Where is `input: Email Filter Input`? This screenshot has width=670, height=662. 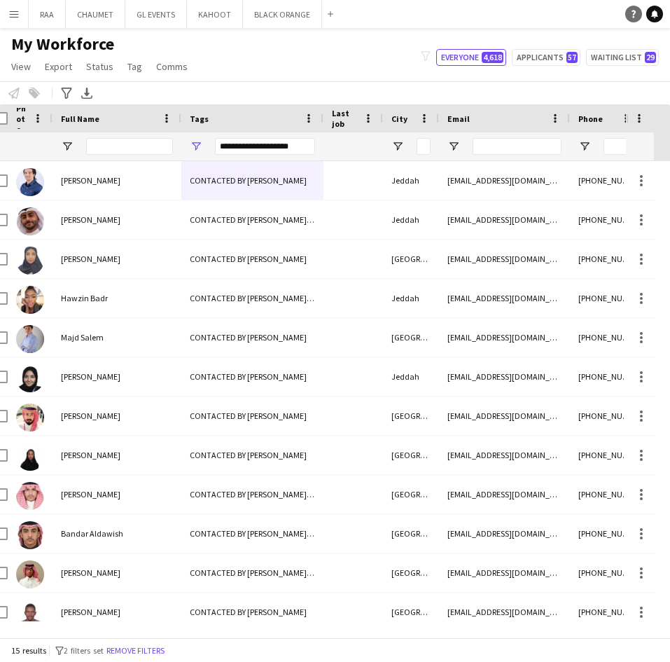 input: Email Filter Input is located at coordinates (517, 146).